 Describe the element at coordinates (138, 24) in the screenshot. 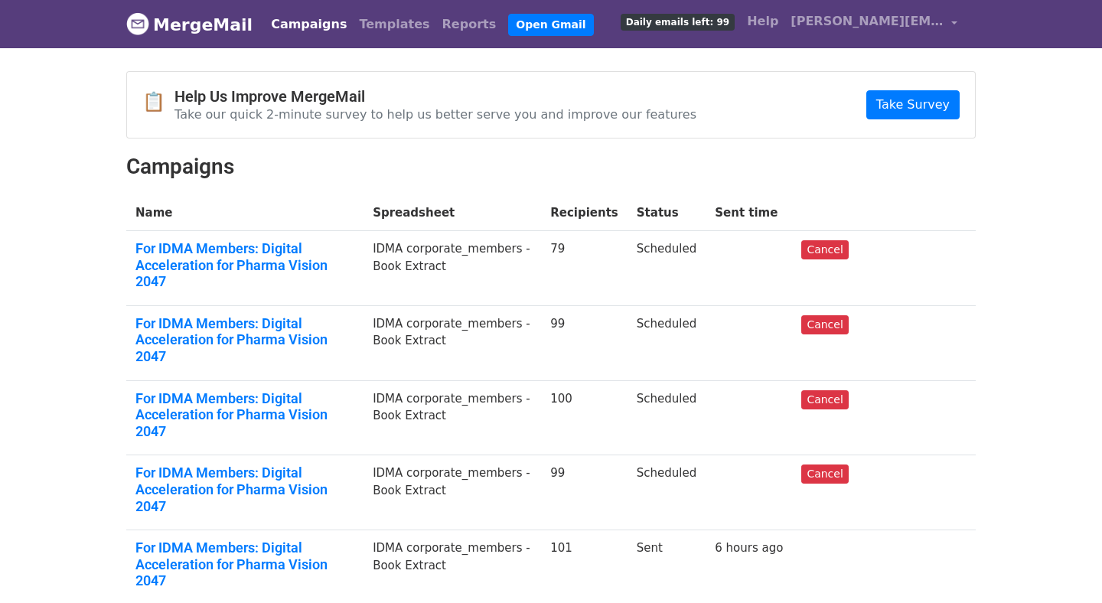

I see `img: MergeMail logo` at that location.